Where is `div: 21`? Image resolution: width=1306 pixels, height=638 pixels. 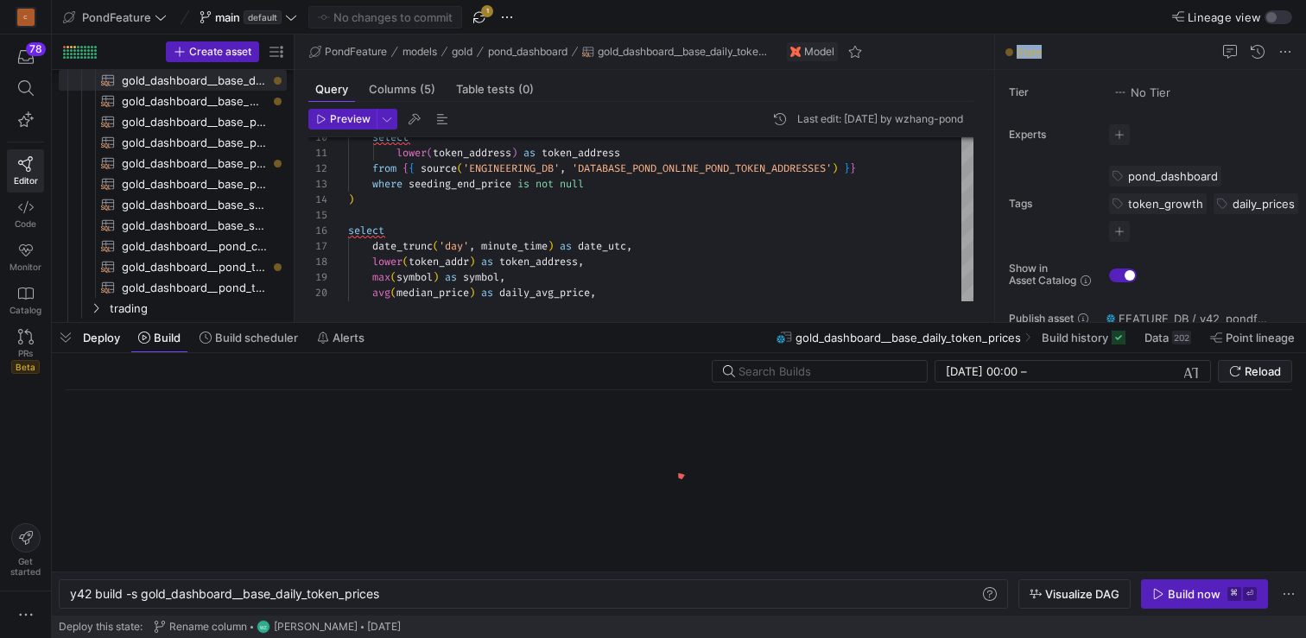 div: 21 is located at coordinates (318, 308).